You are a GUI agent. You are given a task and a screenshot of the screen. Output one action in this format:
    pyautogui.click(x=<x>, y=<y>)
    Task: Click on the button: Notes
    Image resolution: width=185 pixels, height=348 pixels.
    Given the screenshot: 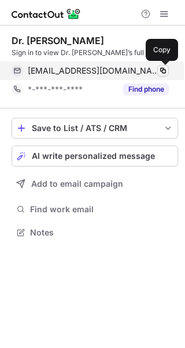 What is the action you would take?
    pyautogui.click(x=95, y=232)
    